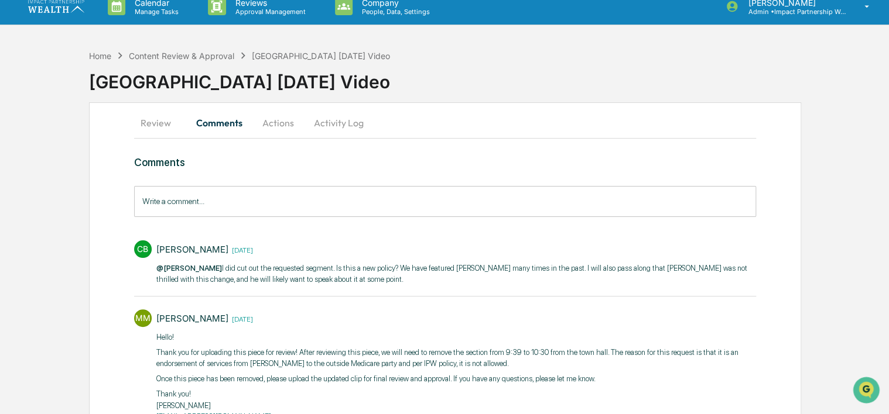 The image size is (889, 414). What do you see at coordinates (269, 12) in the screenshot?
I see `p: Approval Management` at bounding box center [269, 12].